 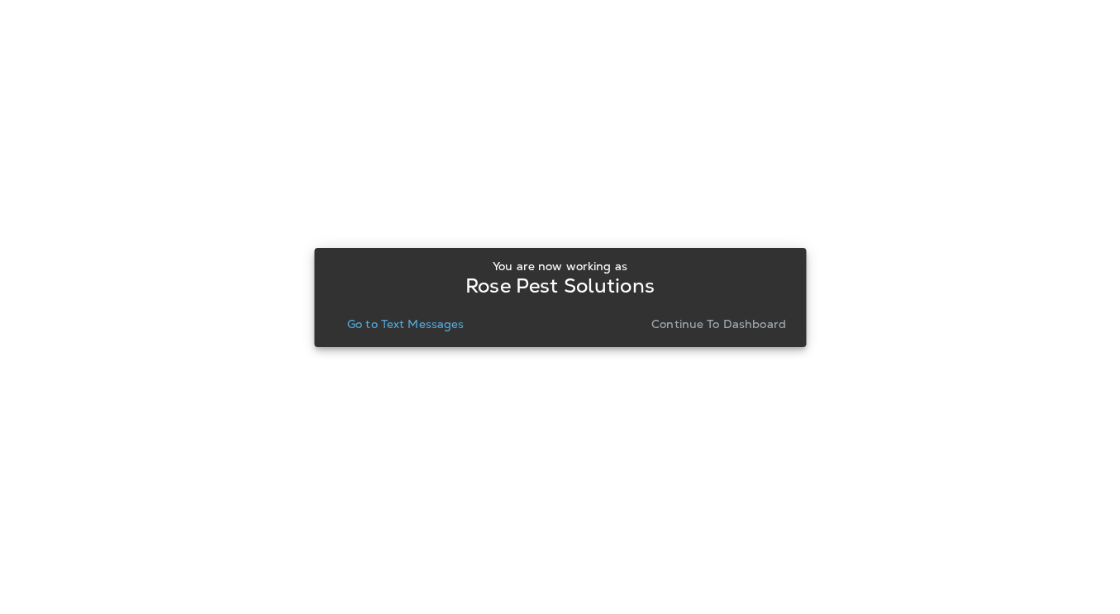 I want to click on p: Continue to Dashboard, so click(x=718, y=324).